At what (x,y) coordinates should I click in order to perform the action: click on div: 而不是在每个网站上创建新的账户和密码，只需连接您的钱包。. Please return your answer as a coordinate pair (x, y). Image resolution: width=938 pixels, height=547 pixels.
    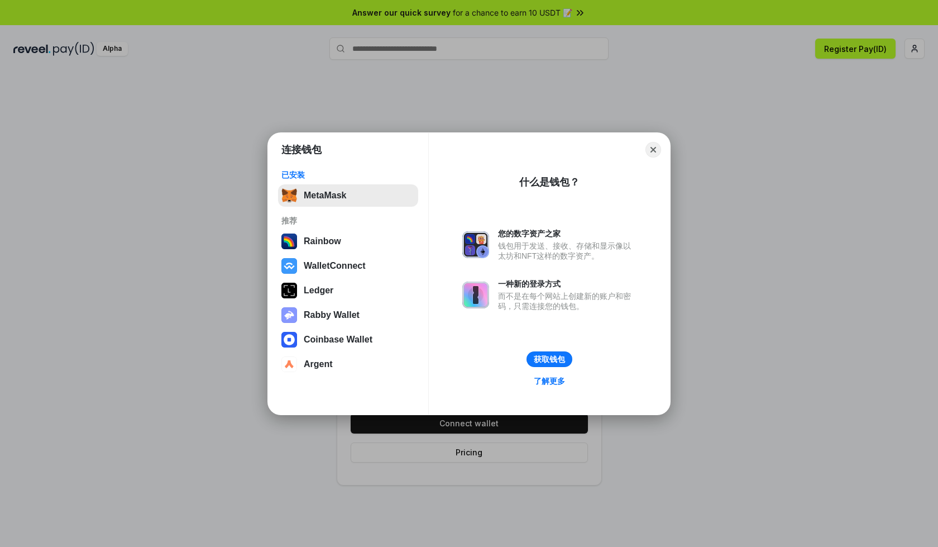
    Looking at the image, I should click on (567, 301).